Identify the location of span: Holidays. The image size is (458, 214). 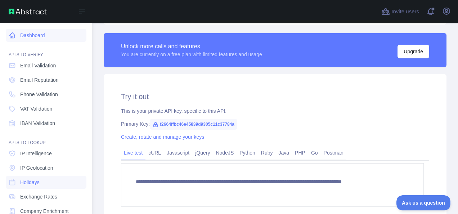
(30, 182).